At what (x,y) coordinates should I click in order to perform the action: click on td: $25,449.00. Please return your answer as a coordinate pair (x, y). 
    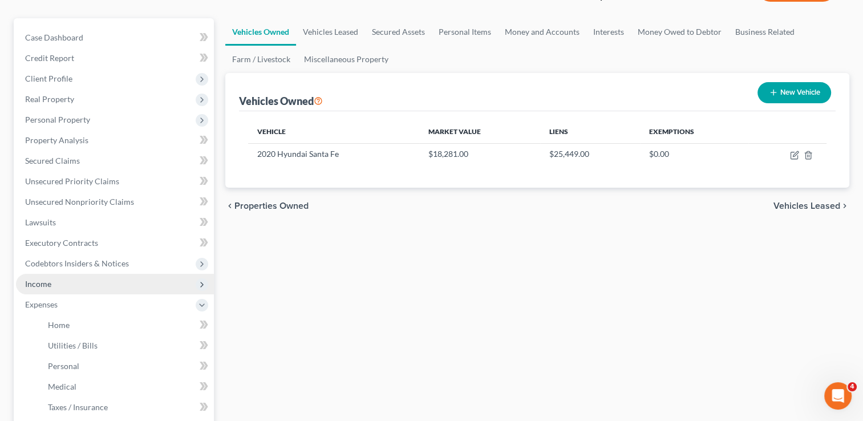
    Looking at the image, I should click on (590, 154).